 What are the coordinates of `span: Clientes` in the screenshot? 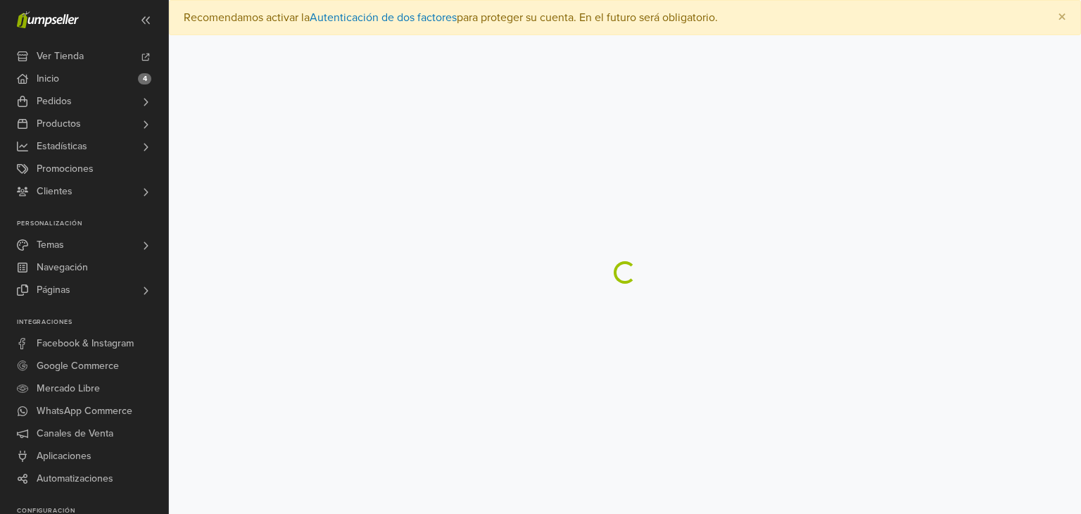 It's located at (54, 191).